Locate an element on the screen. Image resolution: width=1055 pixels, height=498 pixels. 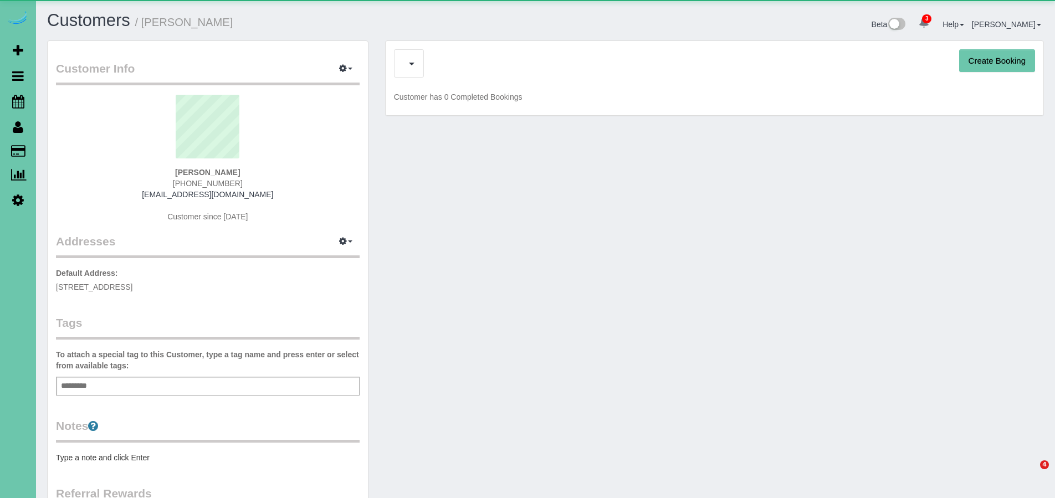
a: Automaid Logo is located at coordinates (18, 19).